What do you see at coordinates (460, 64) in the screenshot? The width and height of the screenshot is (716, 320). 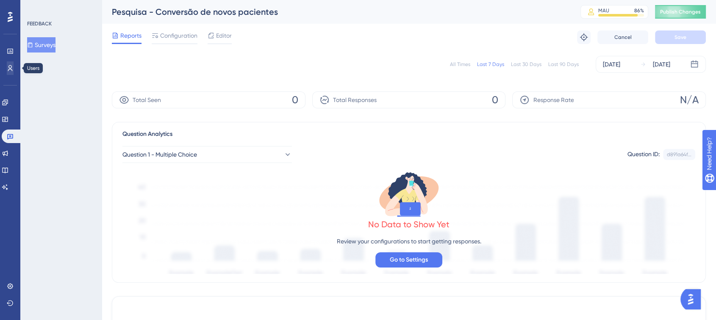 I see `div: All Times` at bounding box center [460, 64].